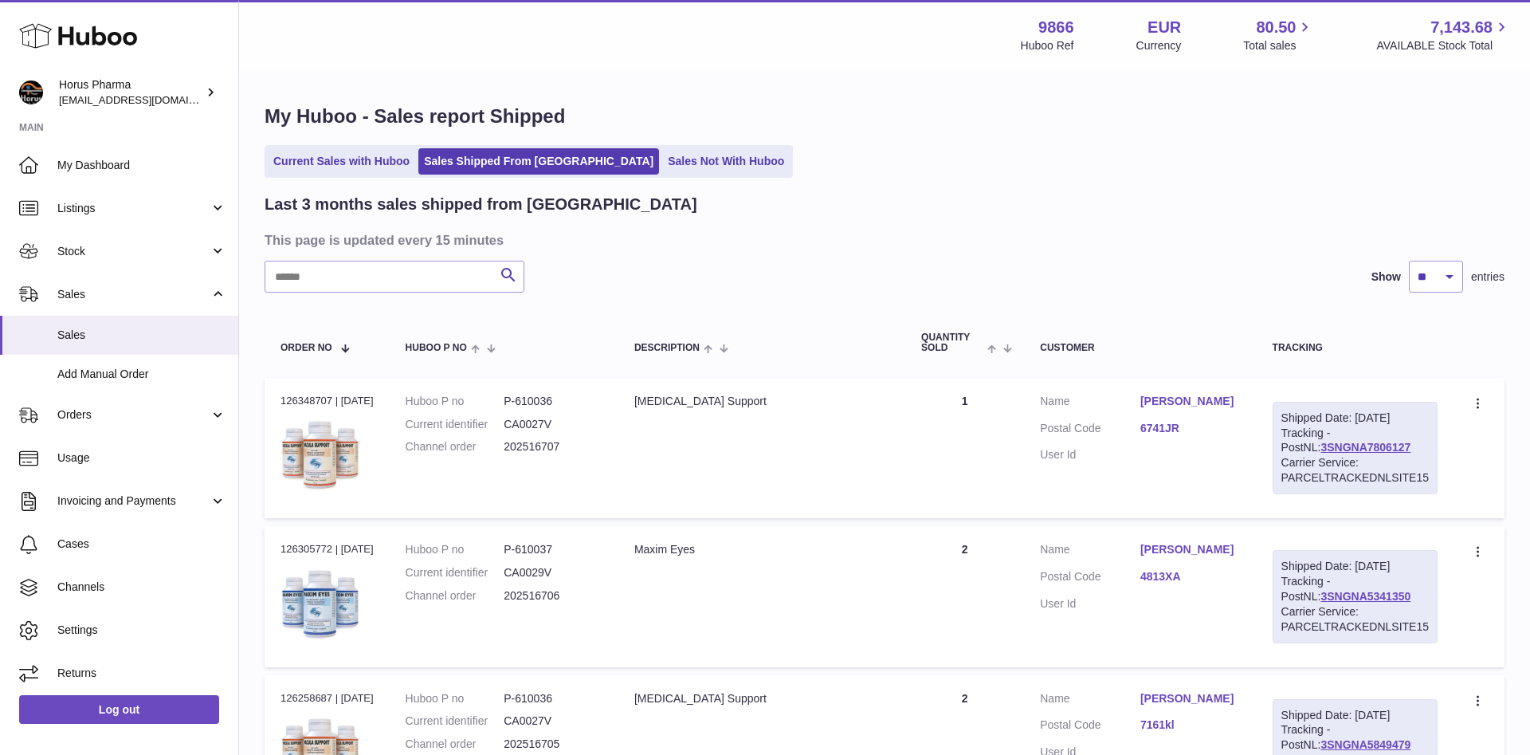 The image size is (1530, 755). I want to click on a: Sales Not With Huboo, so click(726, 161).